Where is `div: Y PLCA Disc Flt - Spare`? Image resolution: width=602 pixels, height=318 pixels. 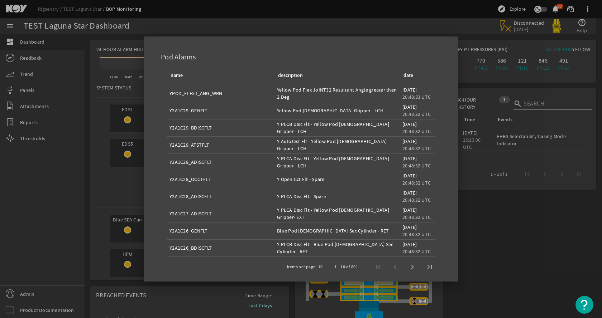
div: Y PLCA Disc Flt - Spare is located at coordinates (337, 197).